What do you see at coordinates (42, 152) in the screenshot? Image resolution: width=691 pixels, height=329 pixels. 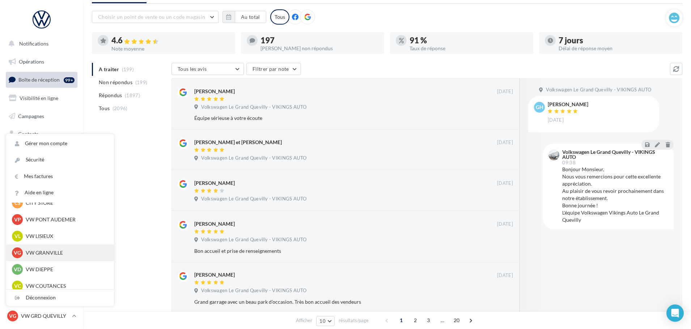 I see `a: Médiathèque` at bounding box center [42, 152].